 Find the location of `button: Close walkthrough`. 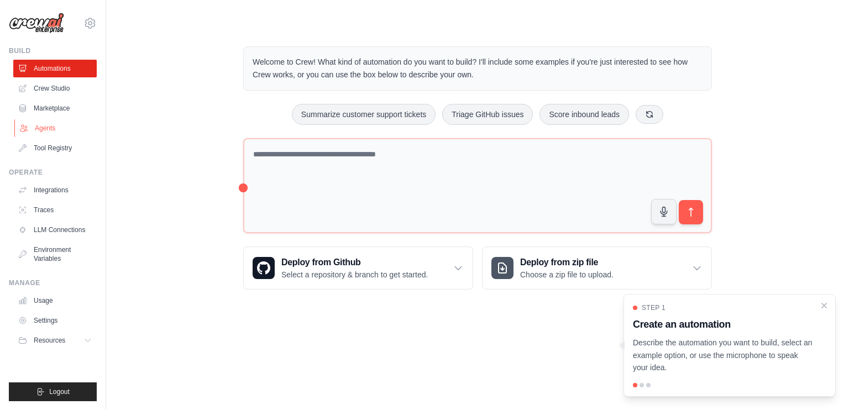

button: Close walkthrough is located at coordinates (824, 306).